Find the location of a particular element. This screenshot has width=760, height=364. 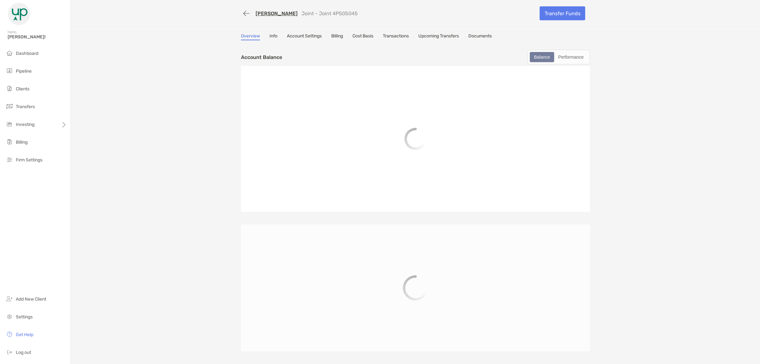

a: Overview is located at coordinates (250, 37).